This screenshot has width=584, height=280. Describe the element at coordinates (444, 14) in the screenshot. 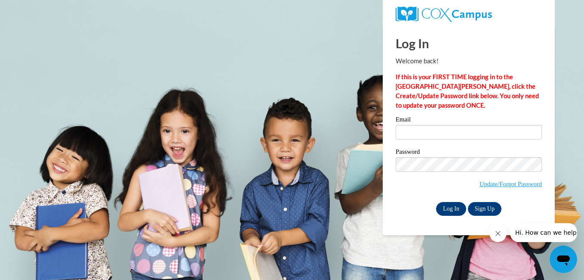

I see `img: COX Campus` at that location.